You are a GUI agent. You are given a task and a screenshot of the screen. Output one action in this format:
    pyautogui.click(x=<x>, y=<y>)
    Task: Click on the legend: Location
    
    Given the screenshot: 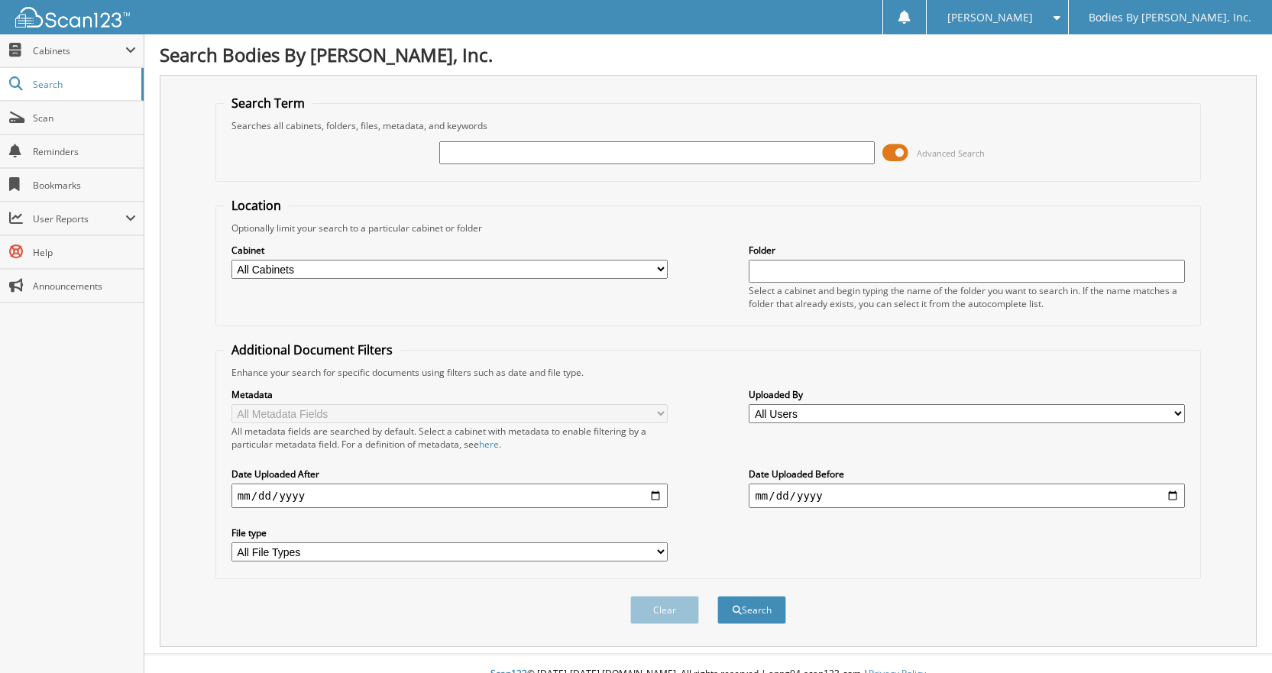 What is the action you would take?
    pyautogui.click(x=256, y=205)
    